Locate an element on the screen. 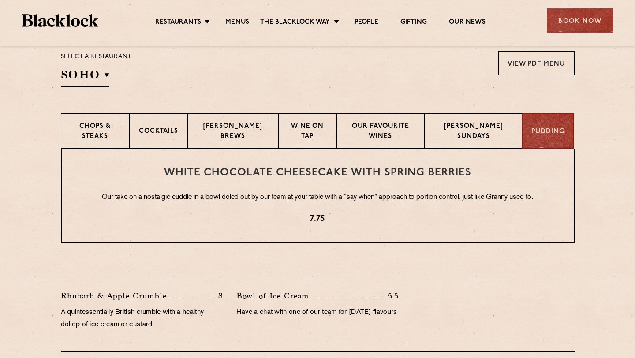  p: 8 is located at coordinates (218, 296).